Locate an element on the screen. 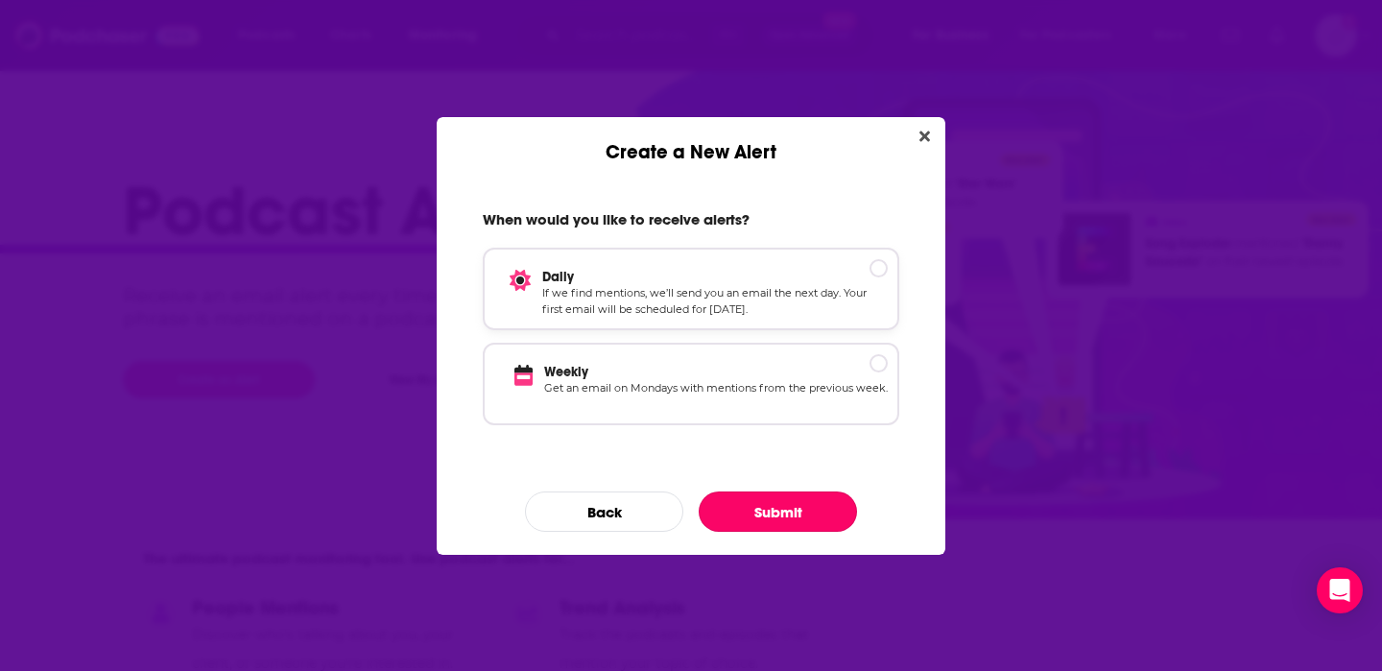  p: Daily is located at coordinates (715, 276).